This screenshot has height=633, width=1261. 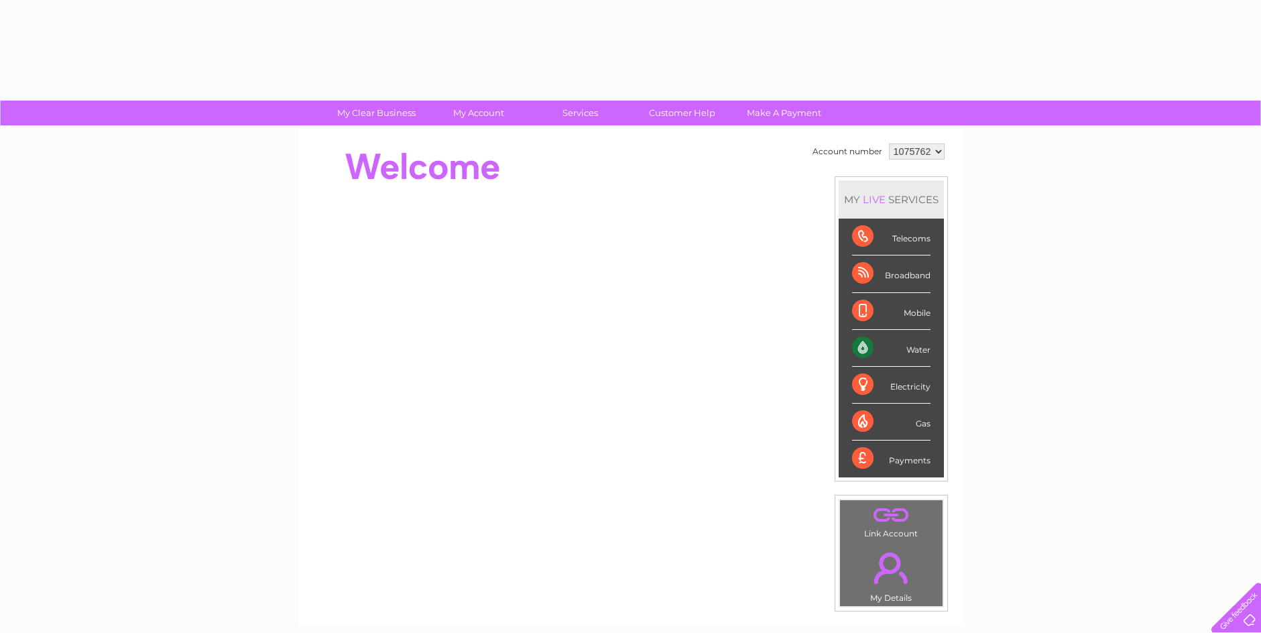 I want to click on div: Mobile, so click(x=891, y=311).